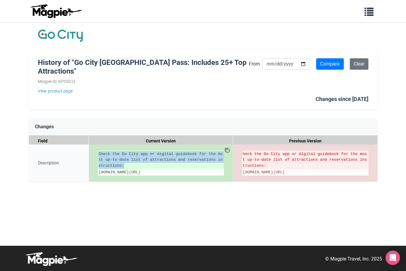 Image resolution: width=406 pixels, height=271 pixels. I want to click on ins: heck the Go City app or digital guidebook for the most up-to-date list of attractions and reserva..., so click(161, 160).